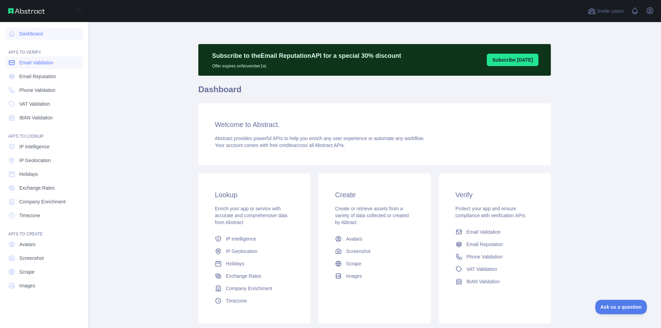  I want to click on h3: Lookup, so click(254, 195).